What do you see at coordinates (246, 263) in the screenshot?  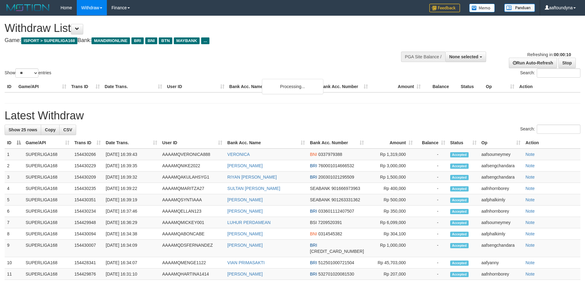 I see `a: VIAN PRIMASAKTI` at bounding box center [246, 263].